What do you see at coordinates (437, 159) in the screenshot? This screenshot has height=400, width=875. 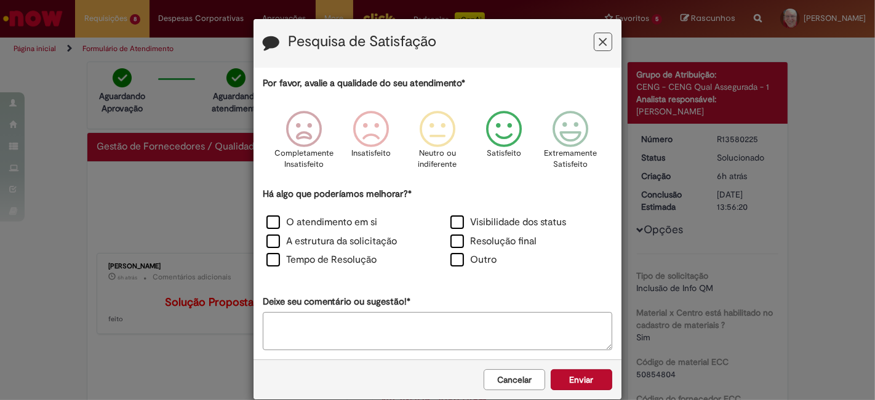 I see `p: Neutro ou indiferente` at bounding box center [437, 159].